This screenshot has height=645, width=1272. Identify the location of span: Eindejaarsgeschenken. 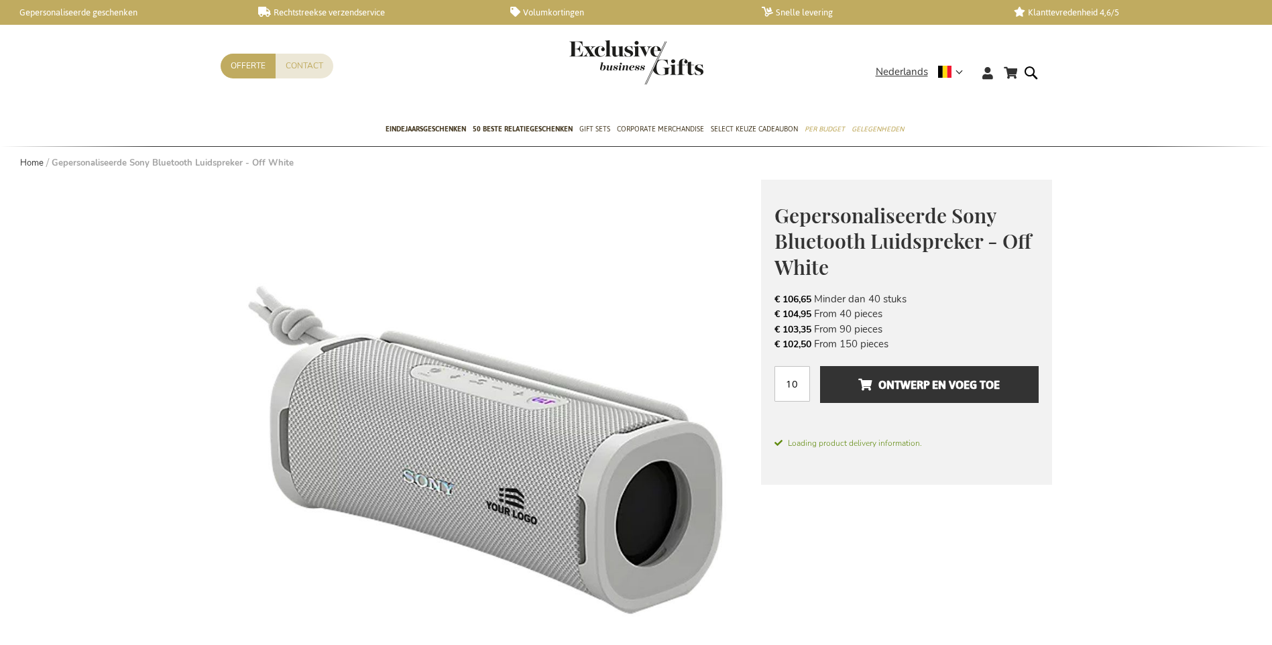
(426, 129).